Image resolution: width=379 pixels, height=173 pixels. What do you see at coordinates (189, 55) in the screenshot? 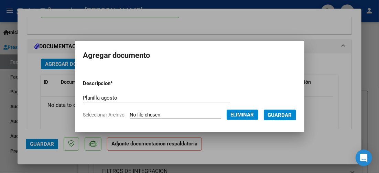
I see `h2: Agregar documento` at bounding box center [189, 55].